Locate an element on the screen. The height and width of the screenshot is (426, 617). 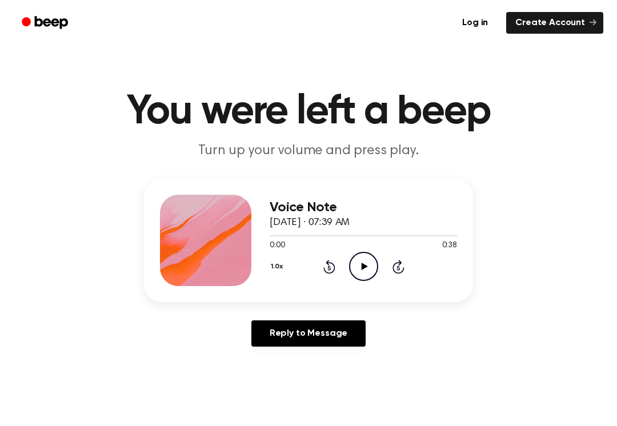
h3: Voice Note is located at coordinates (363, 207).